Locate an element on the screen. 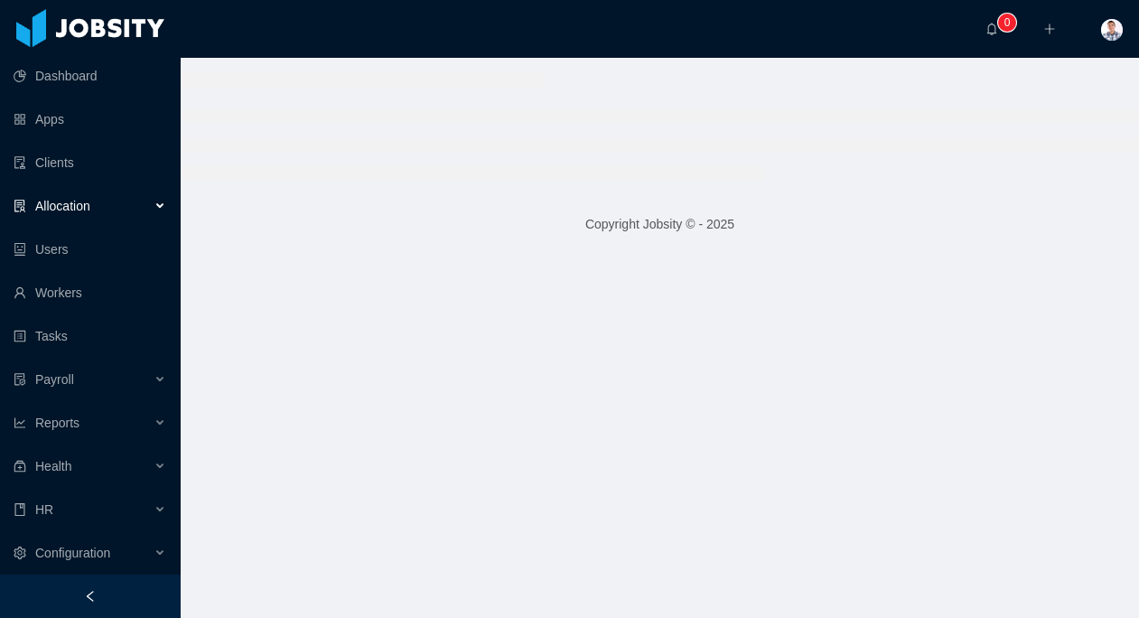  i: icon: plus is located at coordinates (1050, 29).